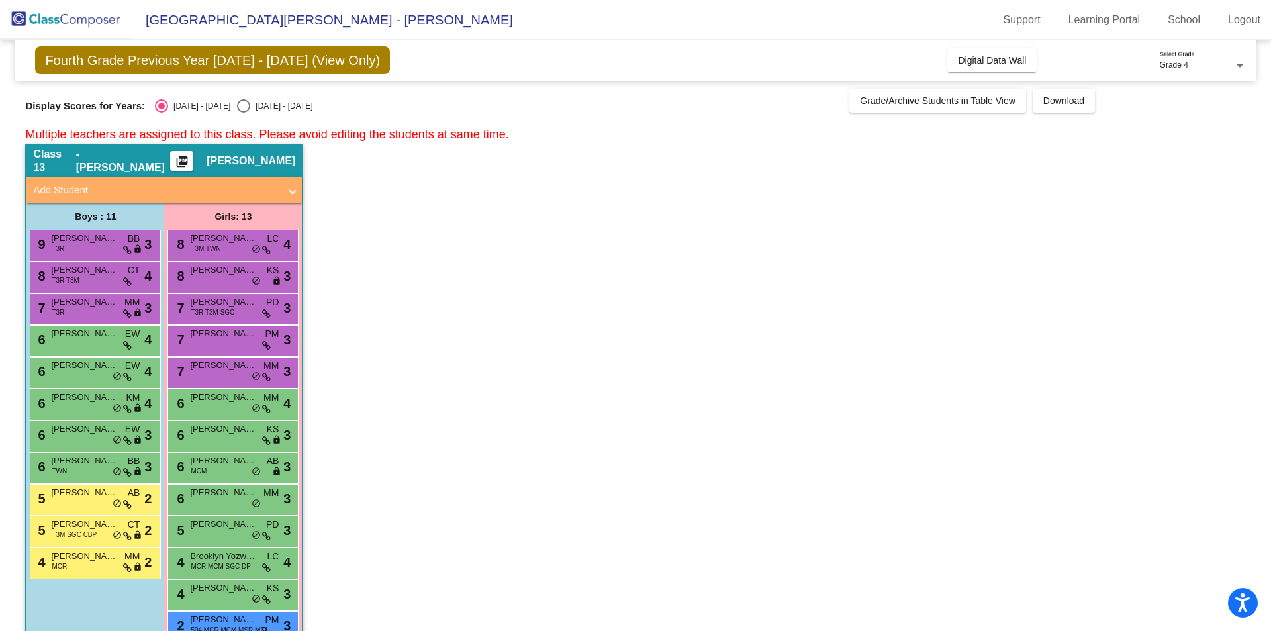  Describe the element at coordinates (134, 270) in the screenshot. I see `span: CT` at that location.